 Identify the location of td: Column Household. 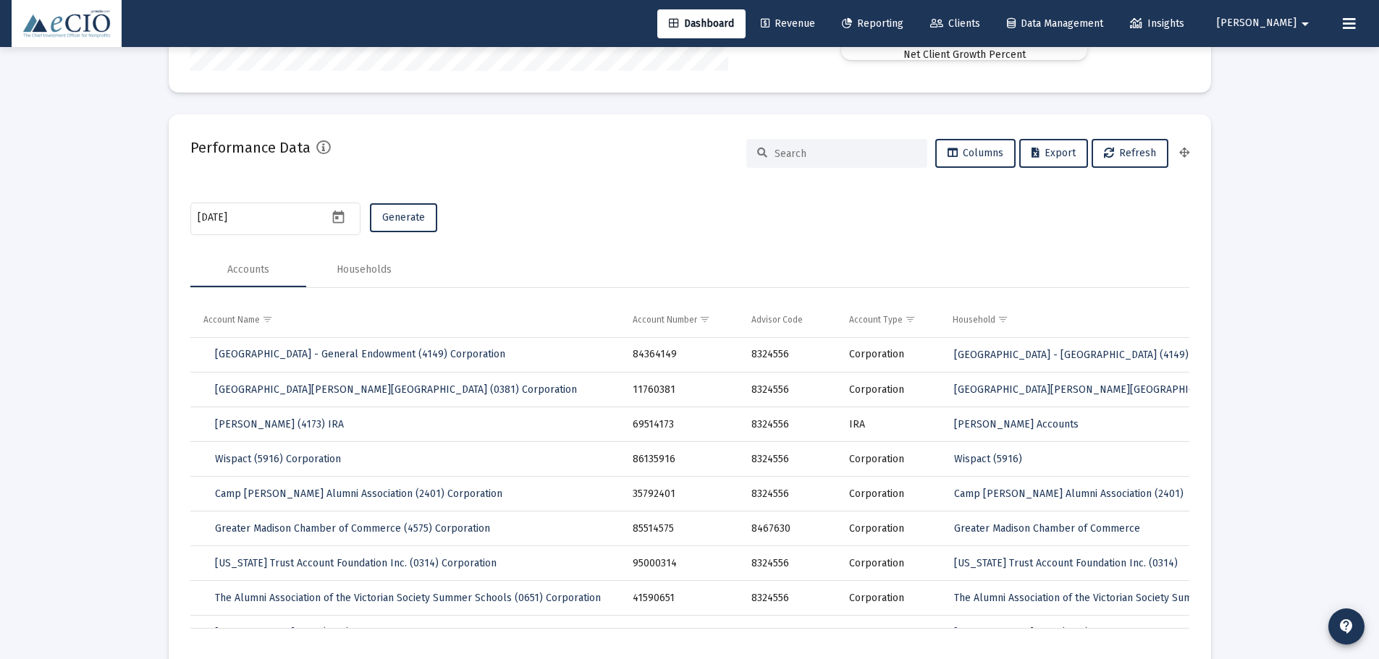
(1118, 320).